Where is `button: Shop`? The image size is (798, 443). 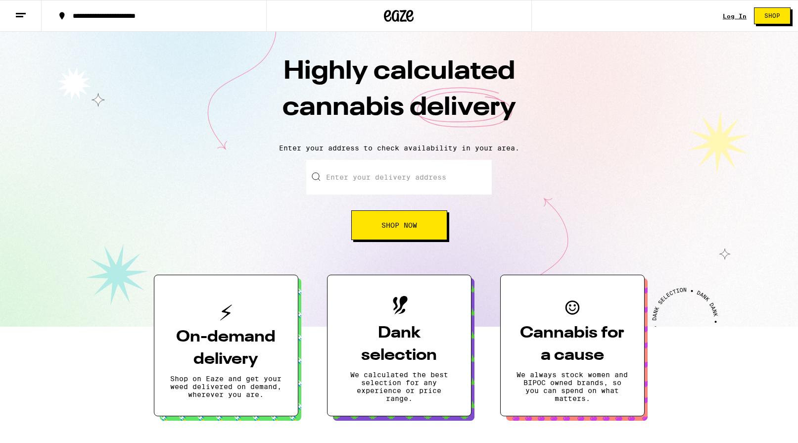
button: Shop is located at coordinates (772, 16).